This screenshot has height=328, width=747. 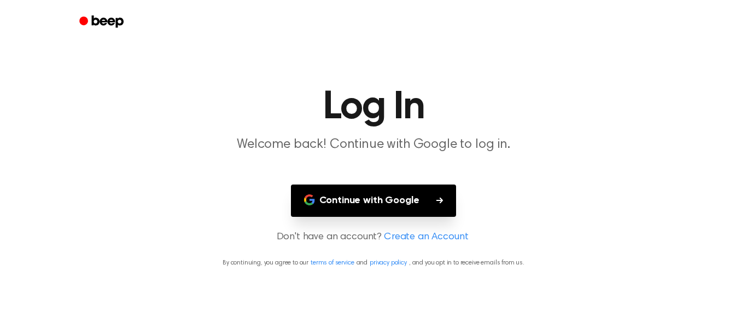 What do you see at coordinates (374, 237) in the screenshot?
I see `p: Don't have an account?` at bounding box center [374, 237].